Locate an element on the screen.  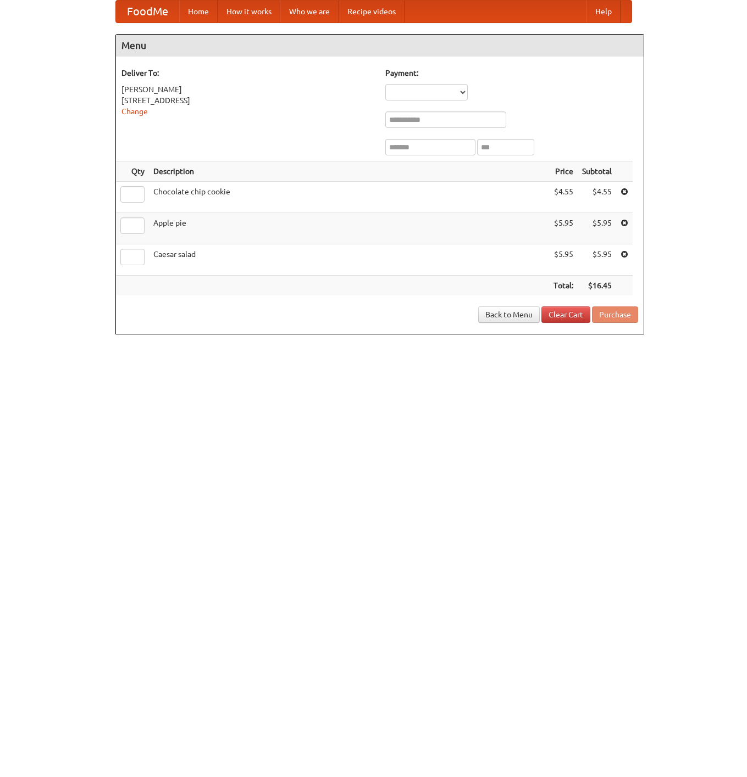
h5: Deliver To: is located at coordinates (248, 73).